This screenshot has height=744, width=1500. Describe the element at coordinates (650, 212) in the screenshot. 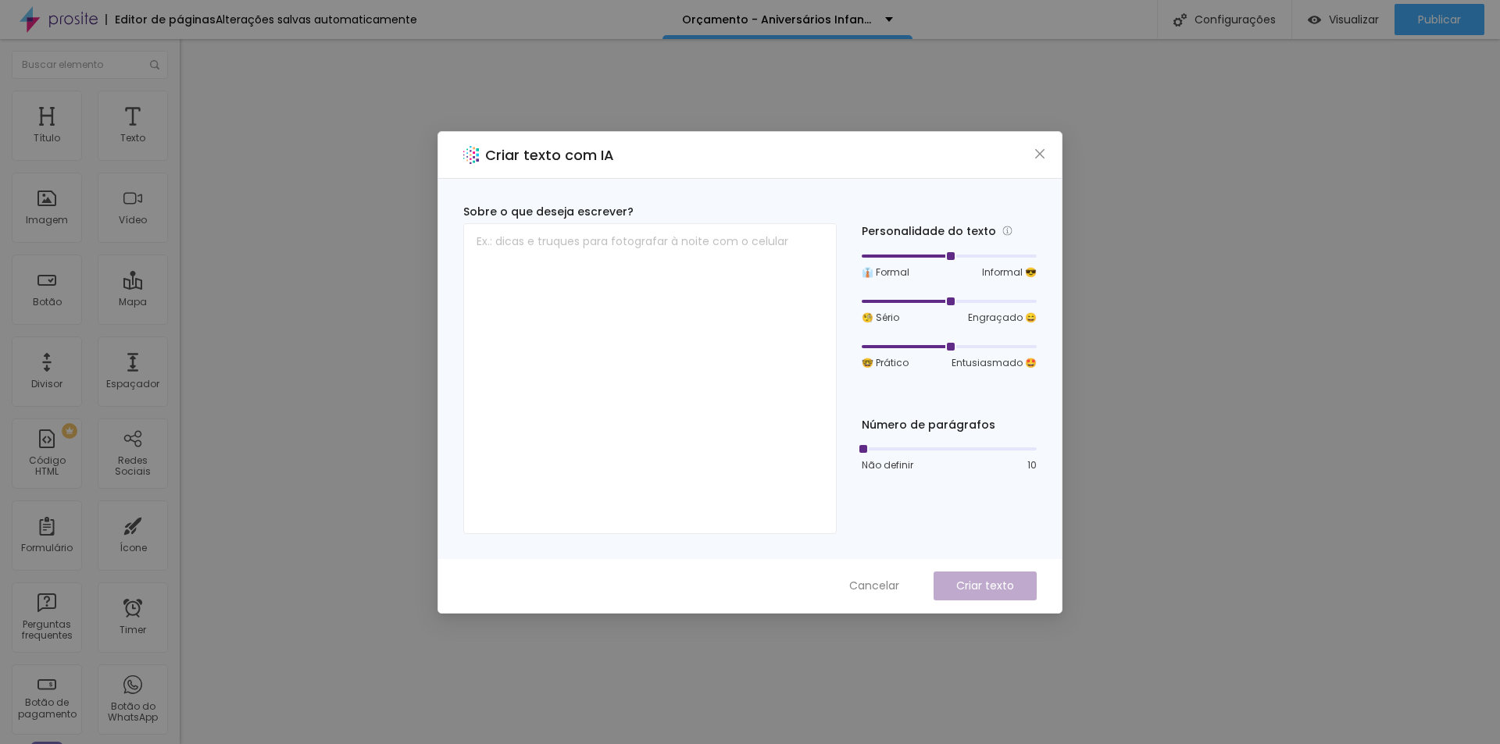

I see `div: Sobre o que deseja escrever?` at that location.